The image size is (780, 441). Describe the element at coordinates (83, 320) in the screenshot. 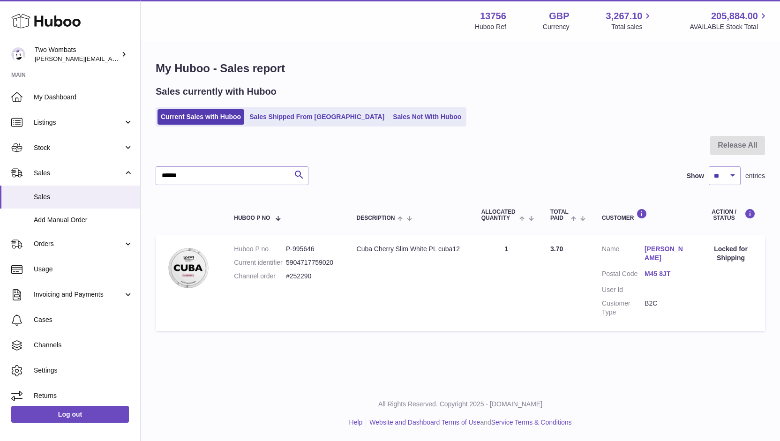

I see `span: Cases` at that location.